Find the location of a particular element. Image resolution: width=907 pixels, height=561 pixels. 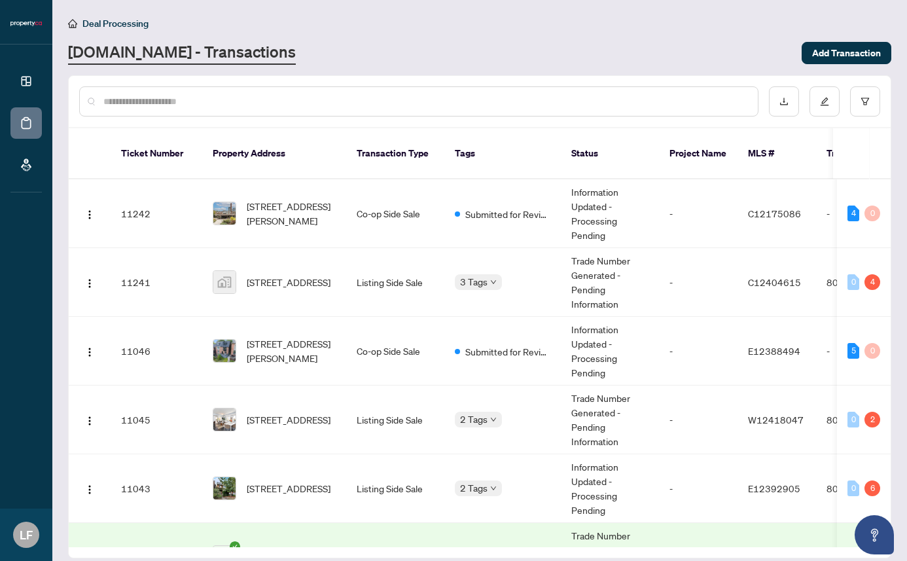

span: edit is located at coordinates (824, 101).